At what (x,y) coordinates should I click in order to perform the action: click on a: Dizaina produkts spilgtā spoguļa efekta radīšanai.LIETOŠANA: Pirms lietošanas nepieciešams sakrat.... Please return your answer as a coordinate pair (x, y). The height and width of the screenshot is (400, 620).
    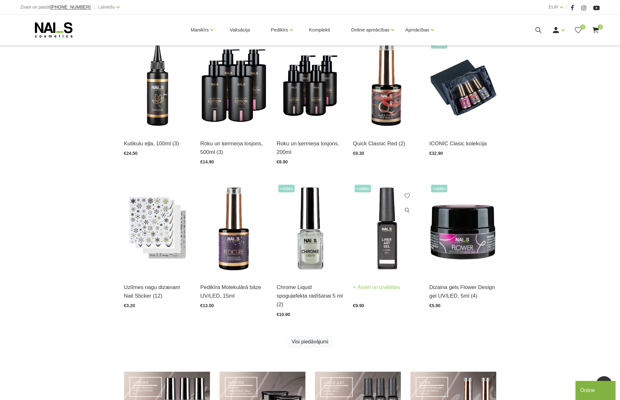
    Looking at the image, I should click on (310, 229).